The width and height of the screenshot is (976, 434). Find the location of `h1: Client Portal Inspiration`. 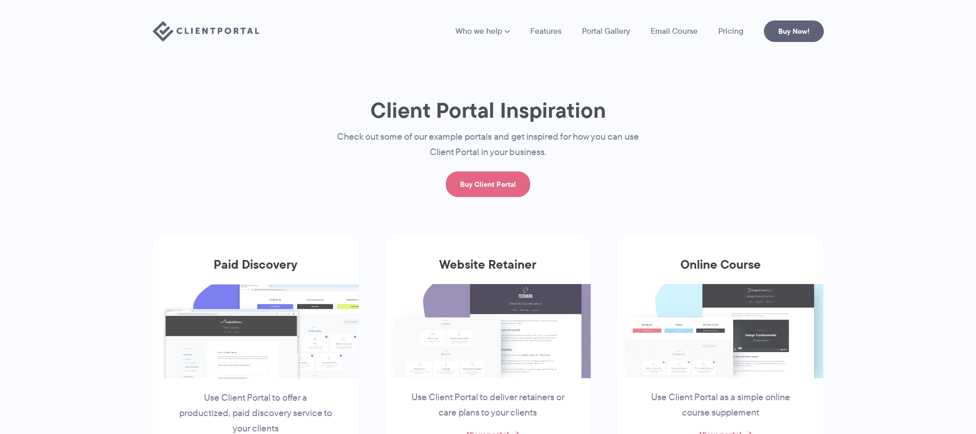

h1: Client Portal Inspiration is located at coordinates (488, 110).